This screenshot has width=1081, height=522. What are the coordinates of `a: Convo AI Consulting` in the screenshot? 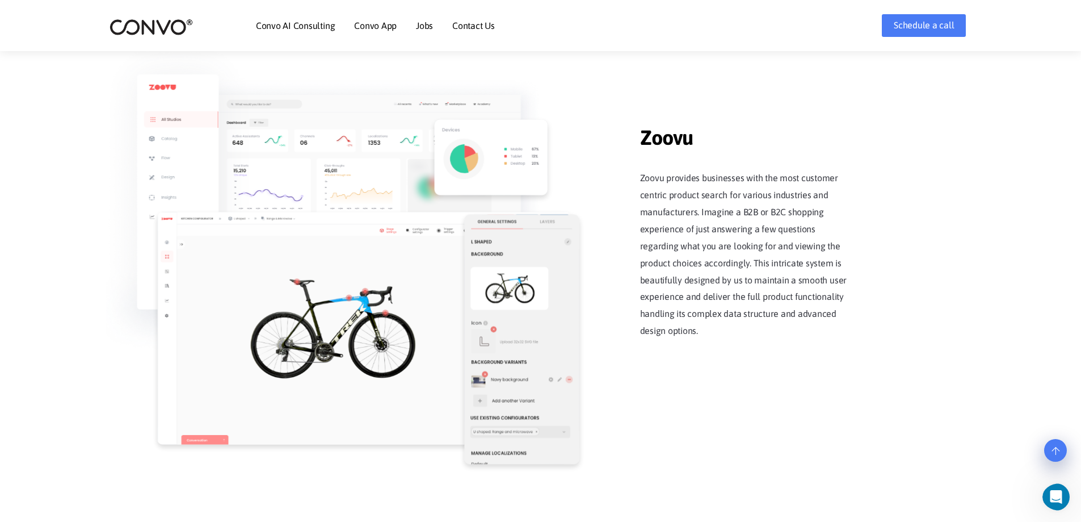 It's located at (295, 26).